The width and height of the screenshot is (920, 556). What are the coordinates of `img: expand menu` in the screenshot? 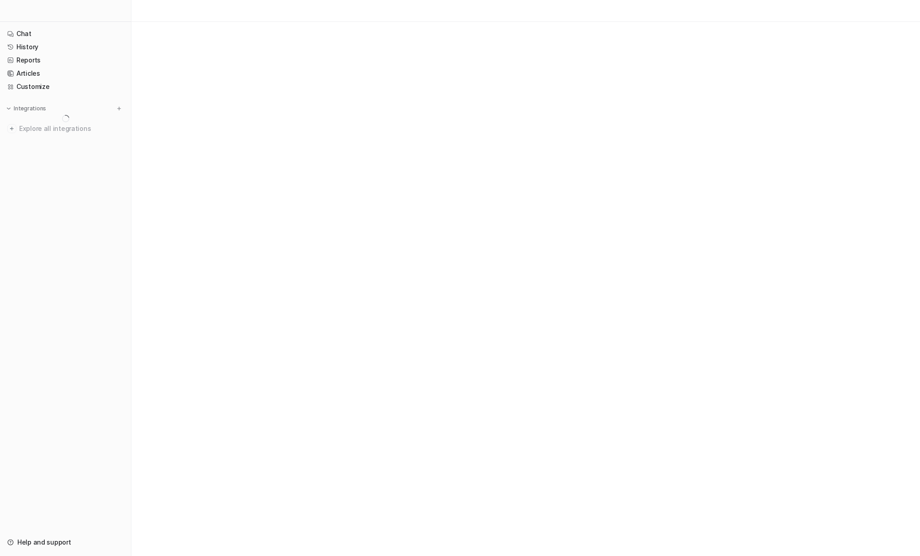 It's located at (9, 109).